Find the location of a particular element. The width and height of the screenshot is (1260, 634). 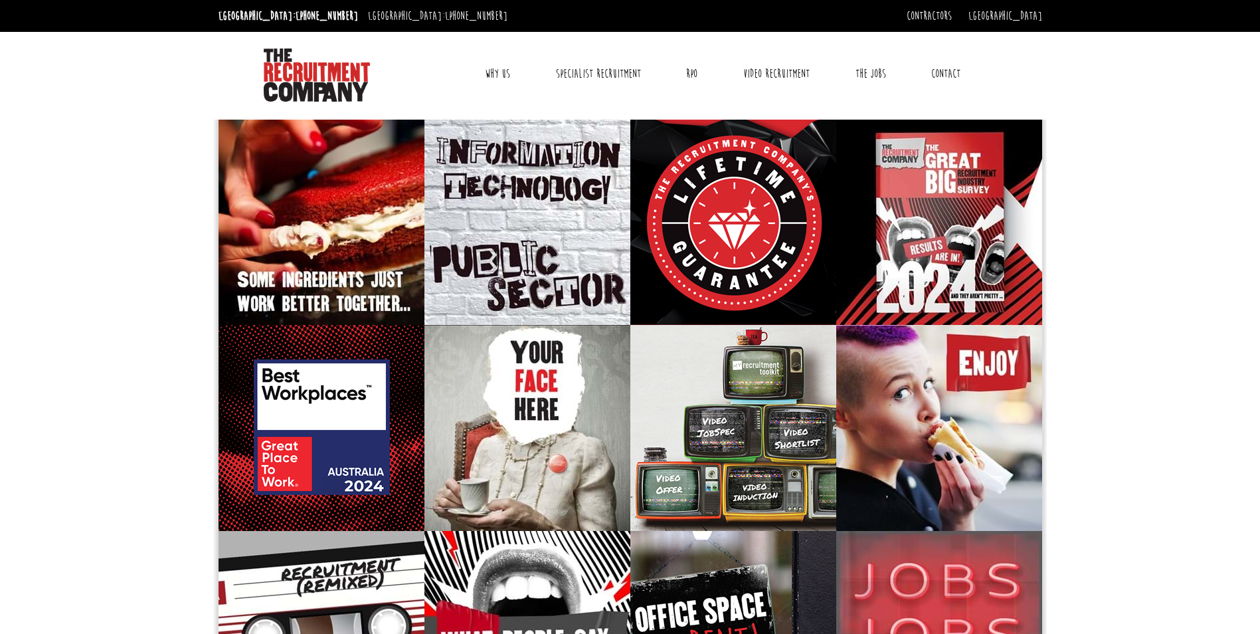

a: Video Recruitment is located at coordinates (776, 74).